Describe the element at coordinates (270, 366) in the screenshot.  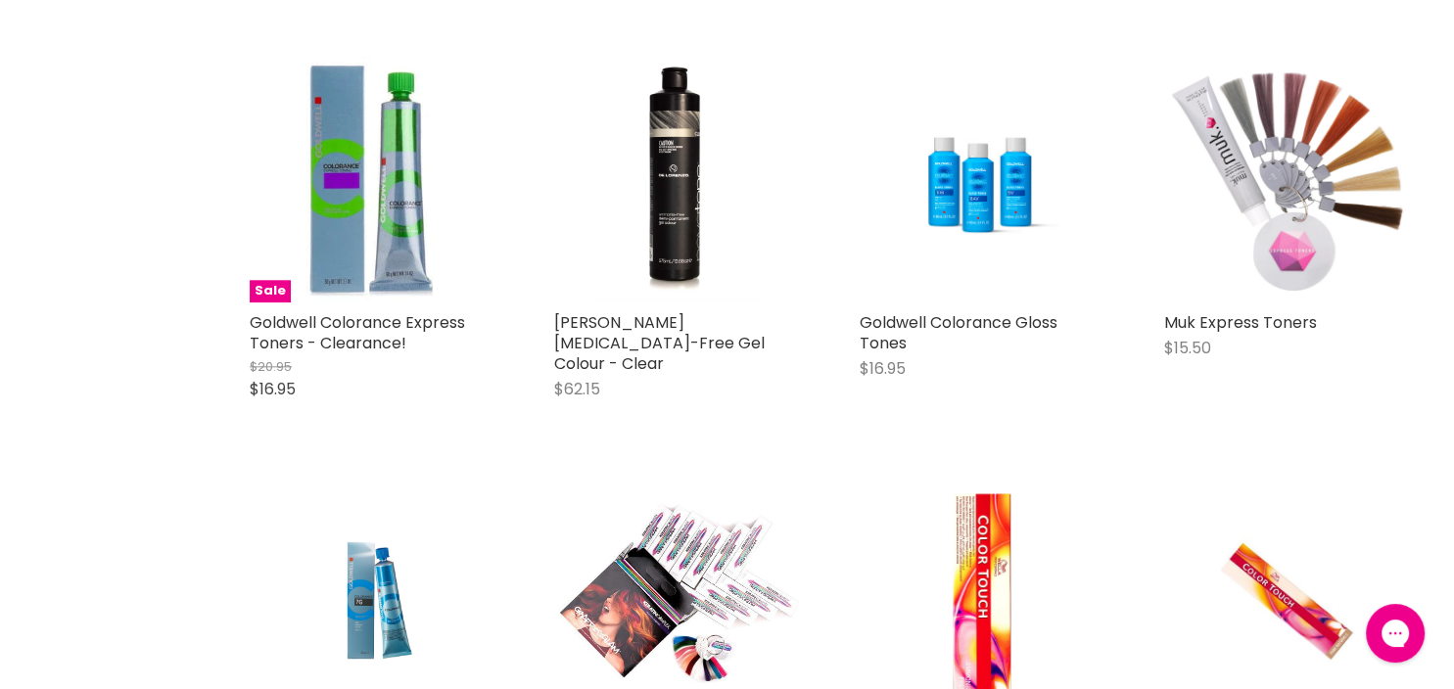
I see `span: $20.95` at that location.